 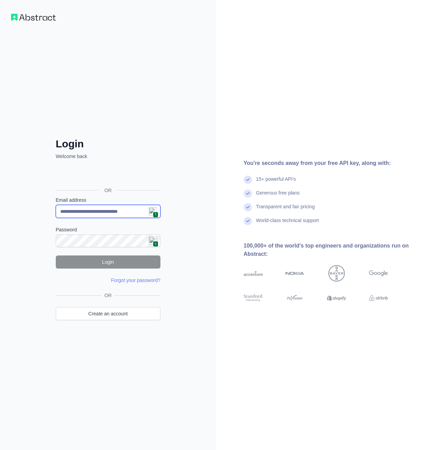 What do you see at coordinates (337, 273) in the screenshot?
I see `img: bayer` at bounding box center [337, 273].